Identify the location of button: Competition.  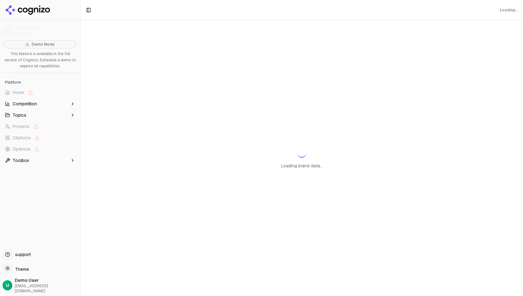
(40, 104).